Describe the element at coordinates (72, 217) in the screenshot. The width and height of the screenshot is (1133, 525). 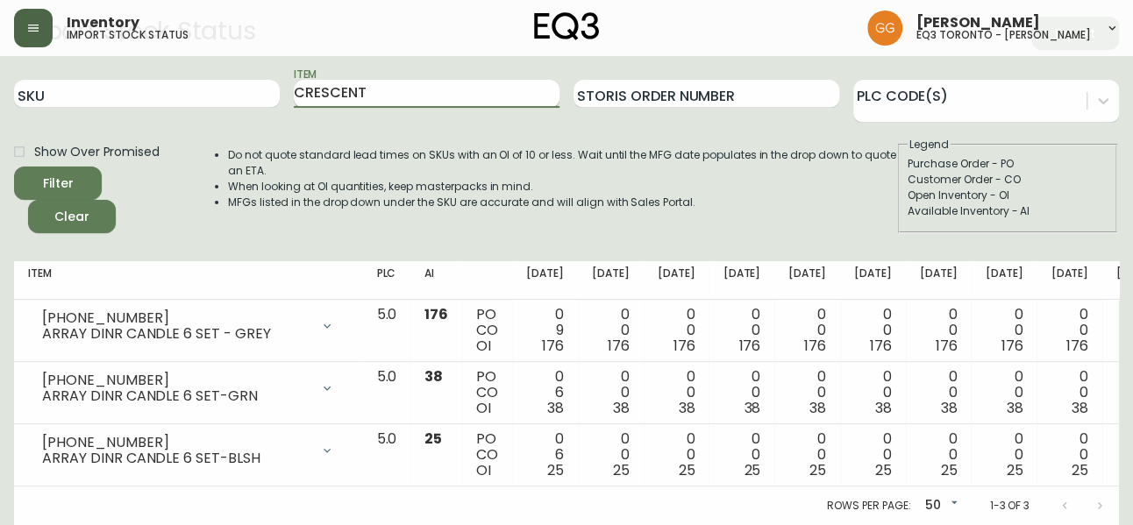
I see `span: Clear` at that location.